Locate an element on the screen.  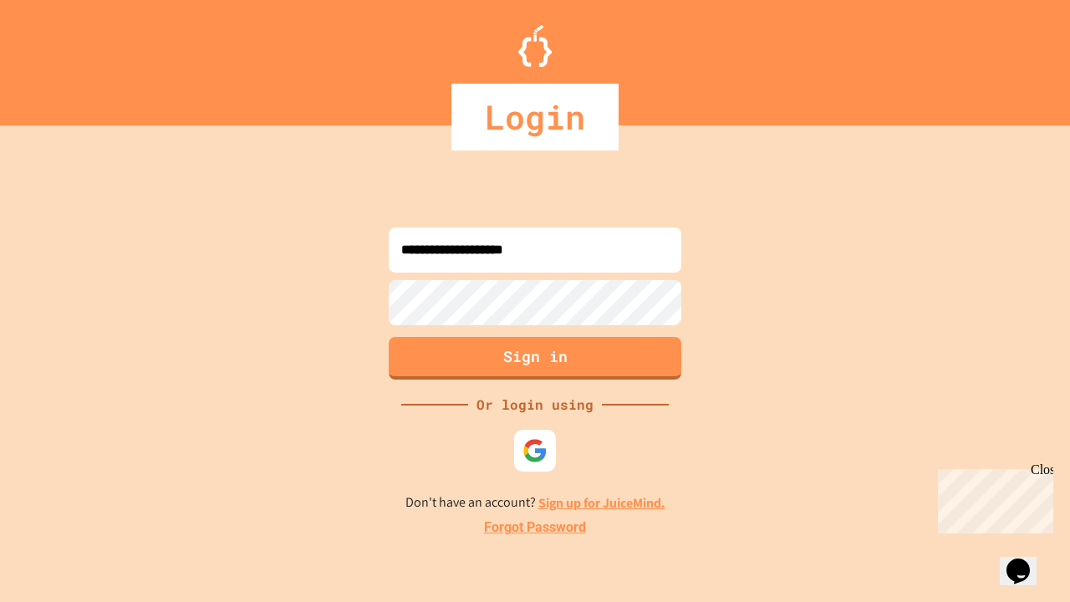
p: Don't have an account? is located at coordinates (535, 502).